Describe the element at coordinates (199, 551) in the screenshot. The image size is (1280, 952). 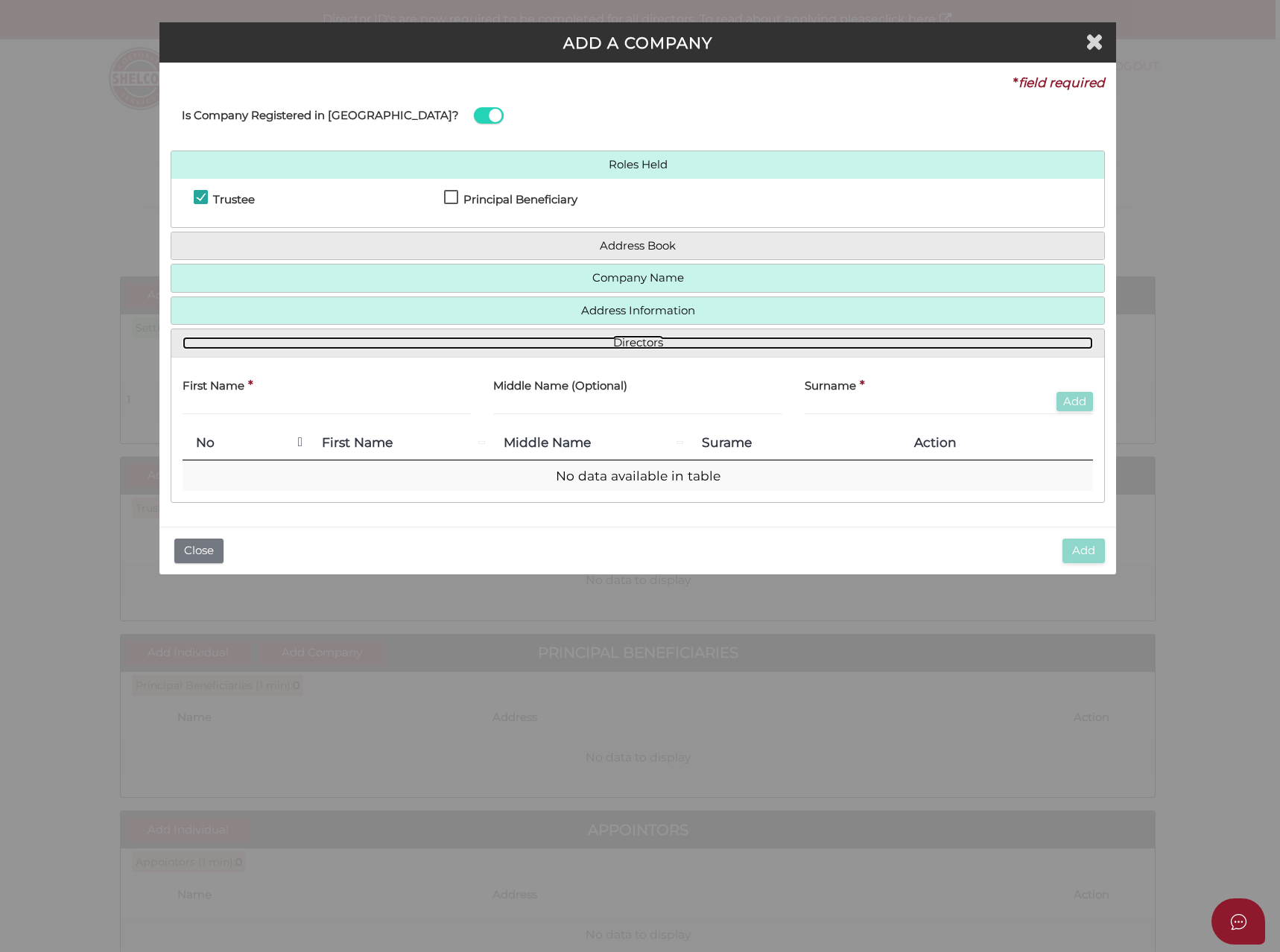
I see `button: Close` at that location.